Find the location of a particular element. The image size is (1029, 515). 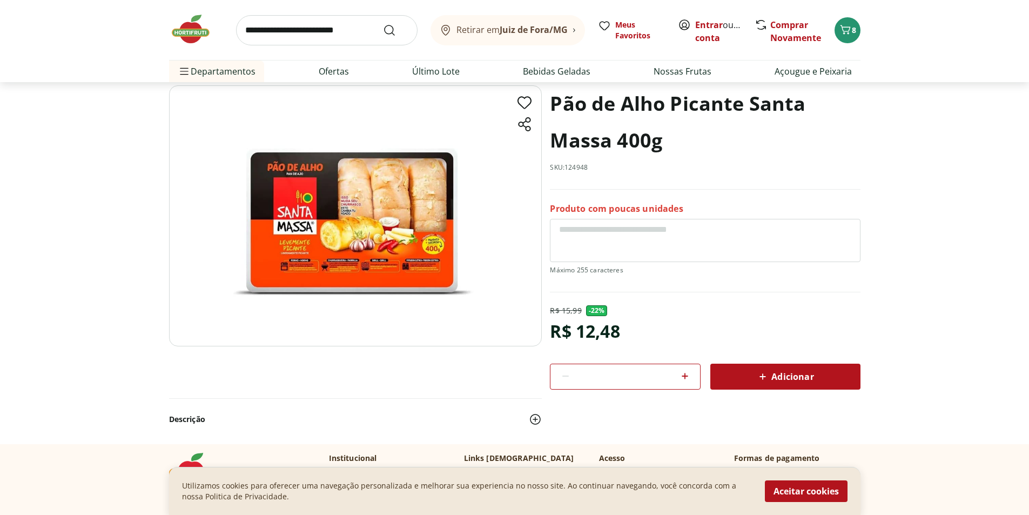

button: Adicionar is located at coordinates (785, 377).